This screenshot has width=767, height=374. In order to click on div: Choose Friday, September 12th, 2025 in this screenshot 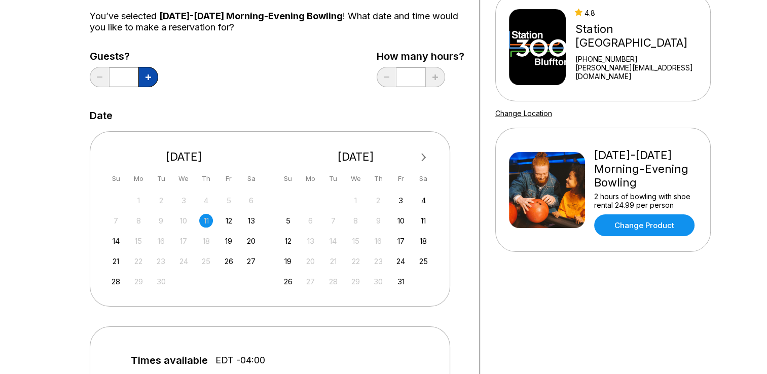, I will do `click(229, 221)`.